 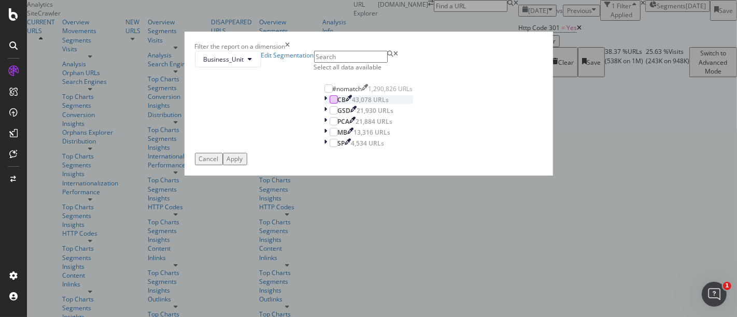 I want to click on div: CB, so click(x=342, y=100).